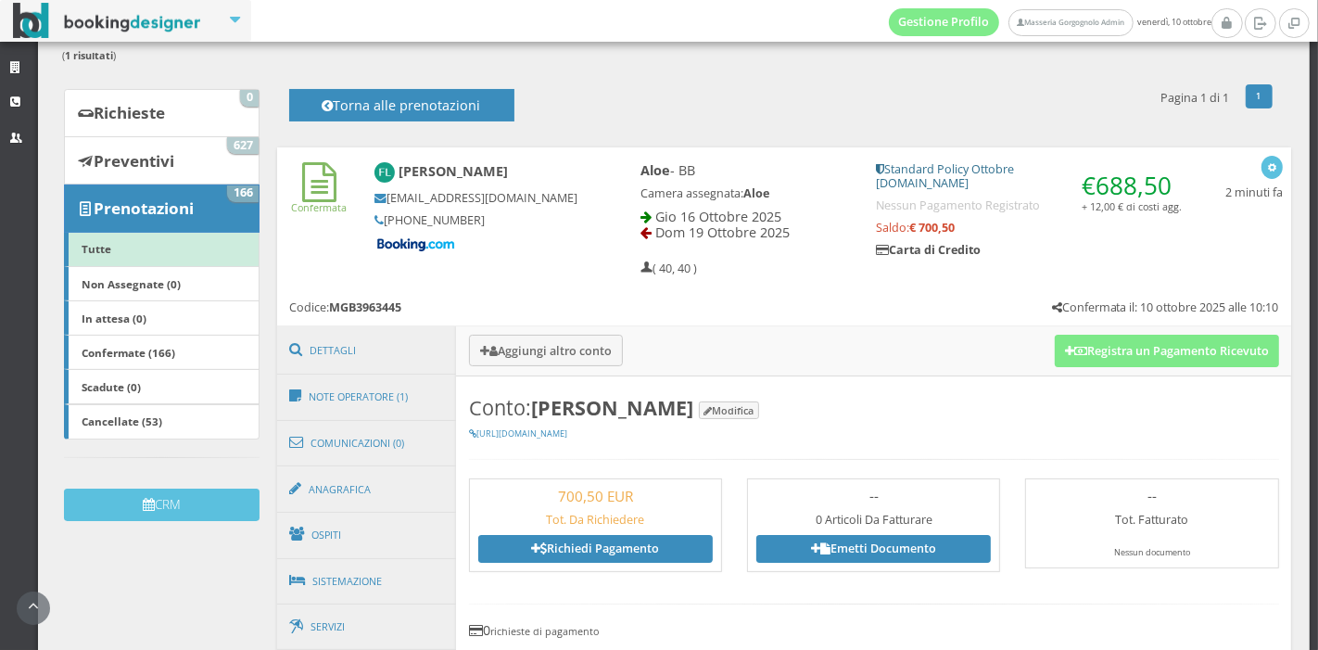 This screenshot has width=1318, height=650. Describe the element at coordinates (546, 349) in the screenshot. I see `button: Aggiungi altro conto` at that location.